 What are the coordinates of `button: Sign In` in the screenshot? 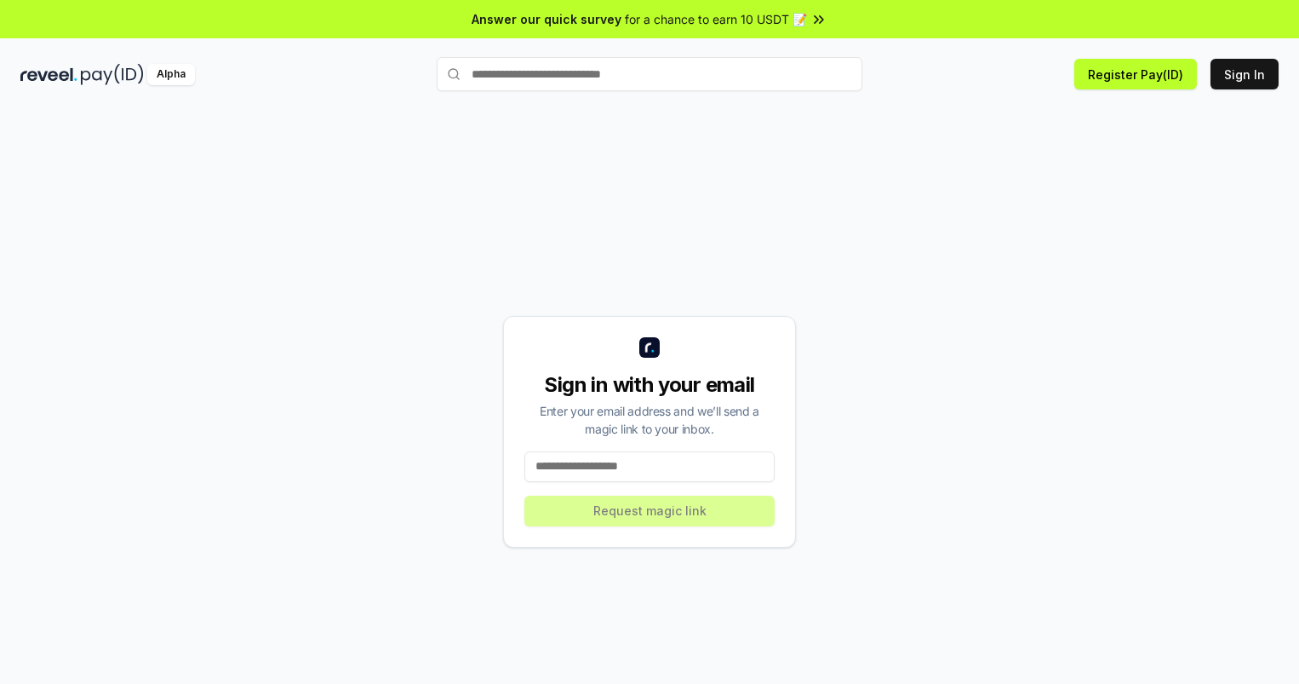 It's located at (1245, 74).